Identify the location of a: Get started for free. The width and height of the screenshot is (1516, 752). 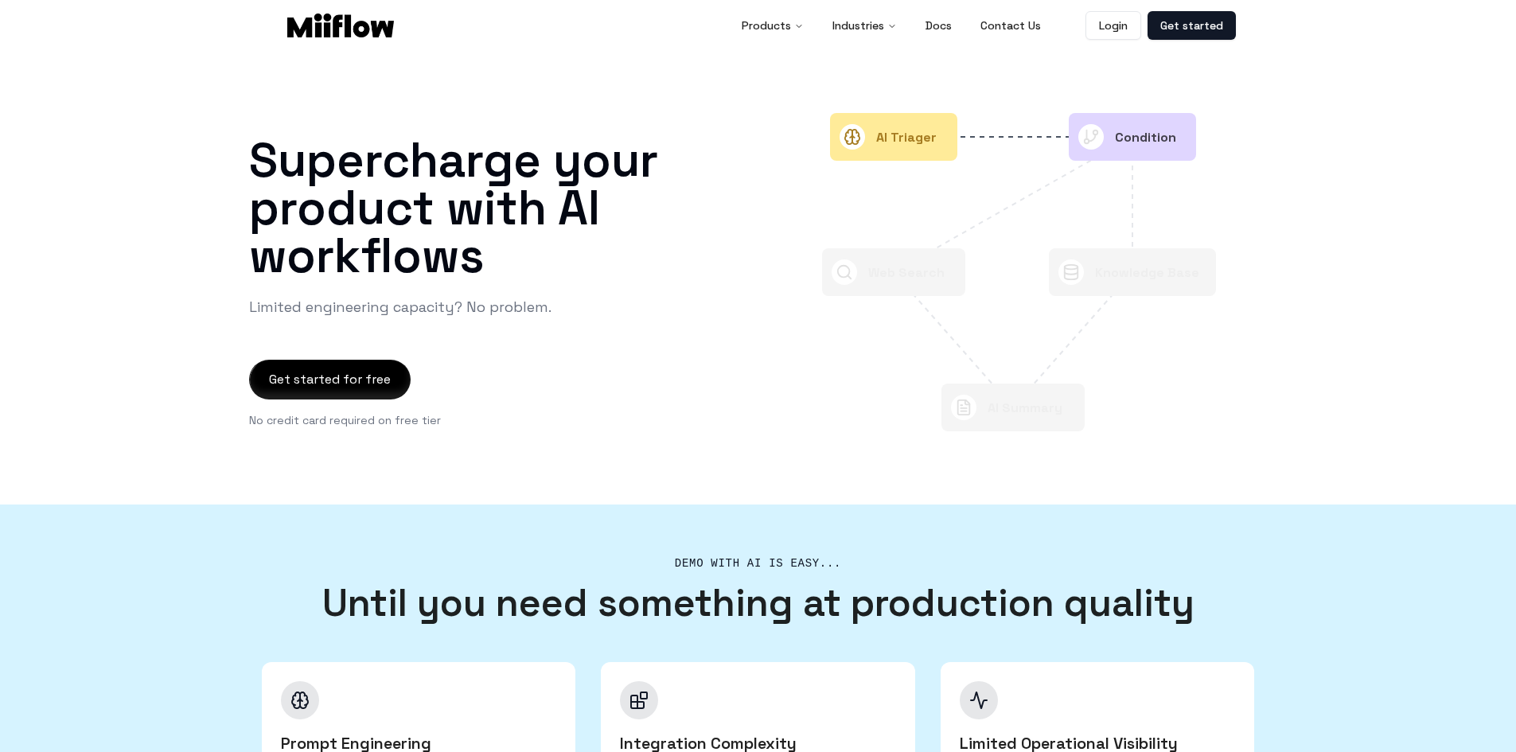
(330, 380).